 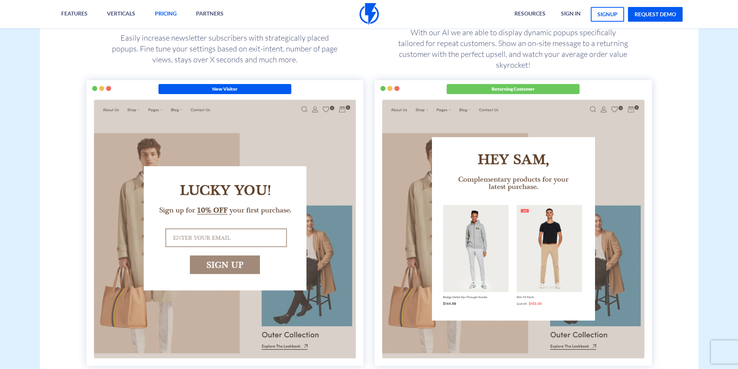 What do you see at coordinates (225, 89) in the screenshot?
I see `div: New Visitor` at bounding box center [225, 89].